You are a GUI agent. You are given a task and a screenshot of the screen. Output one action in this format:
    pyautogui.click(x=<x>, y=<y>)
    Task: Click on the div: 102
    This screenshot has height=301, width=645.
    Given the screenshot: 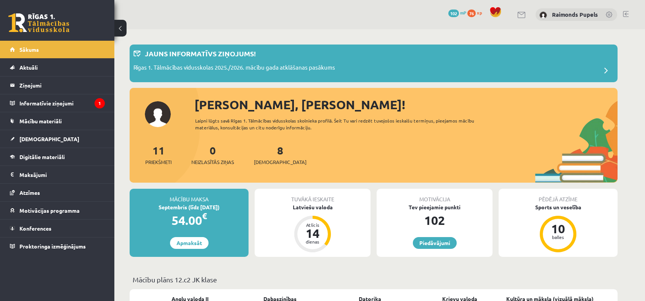 What is the action you would take?
    pyautogui.click(x=434, y=221)
    